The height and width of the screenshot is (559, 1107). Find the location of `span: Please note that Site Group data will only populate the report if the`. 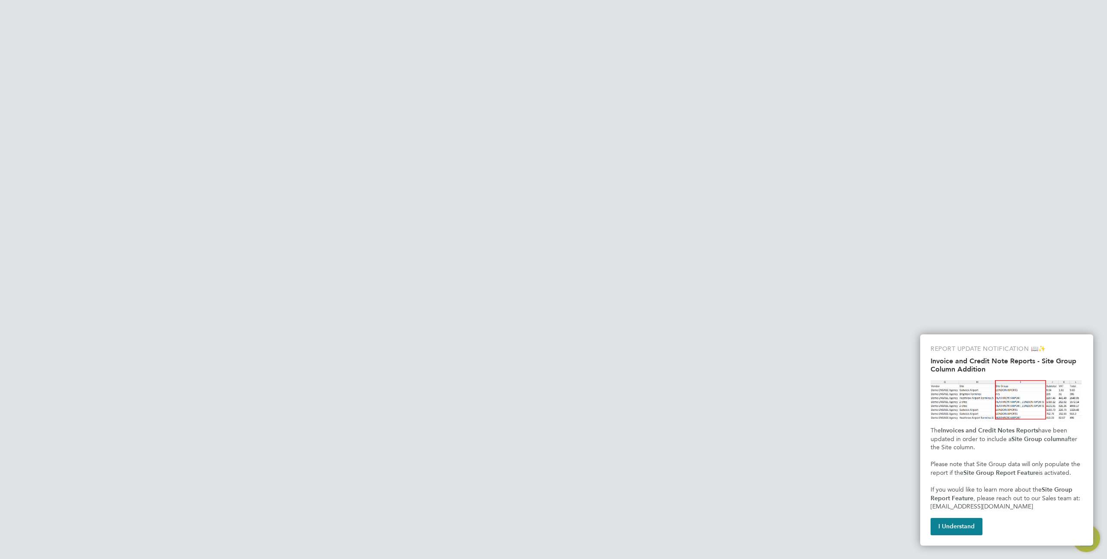

span: Please note that Site Group data will only populate the report if the is located at coordinates (1006, 469).